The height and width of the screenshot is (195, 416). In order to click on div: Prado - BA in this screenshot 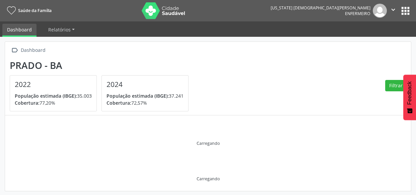, I will do `click(101, 65)`.